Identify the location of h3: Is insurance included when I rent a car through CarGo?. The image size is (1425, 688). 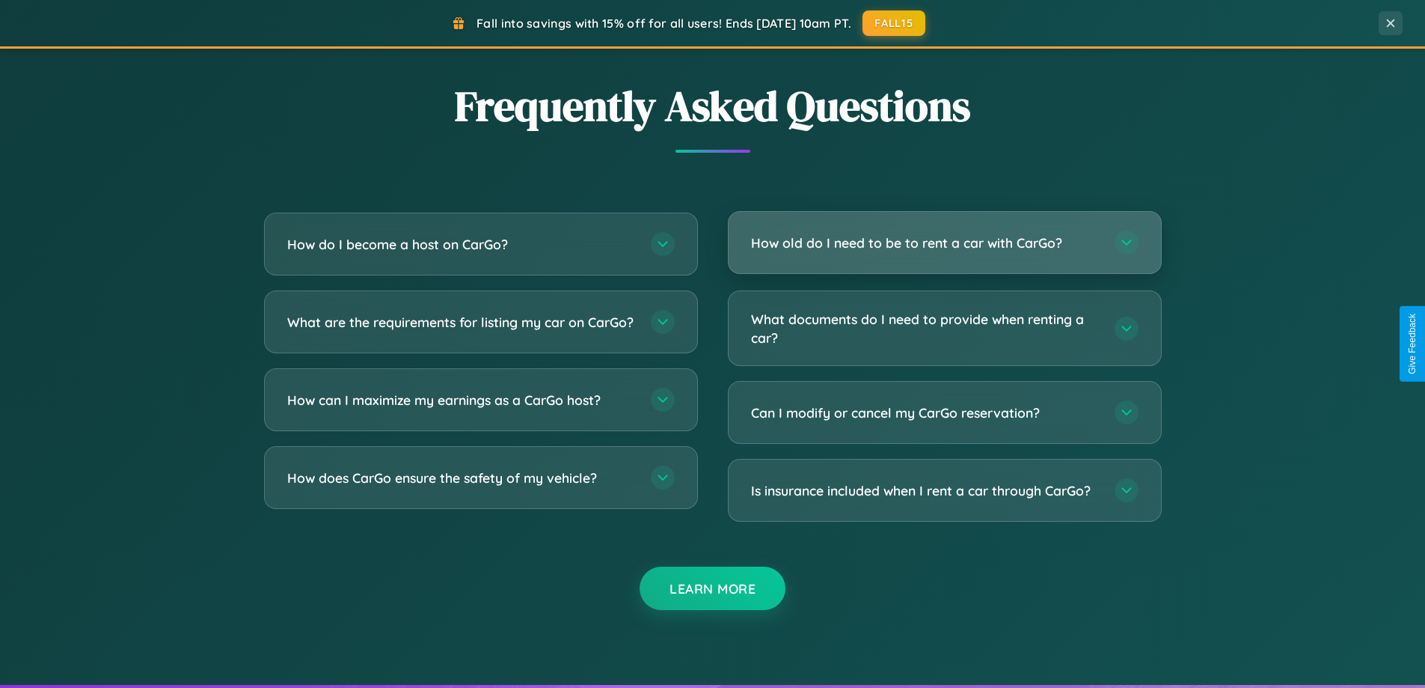
(925, 490).